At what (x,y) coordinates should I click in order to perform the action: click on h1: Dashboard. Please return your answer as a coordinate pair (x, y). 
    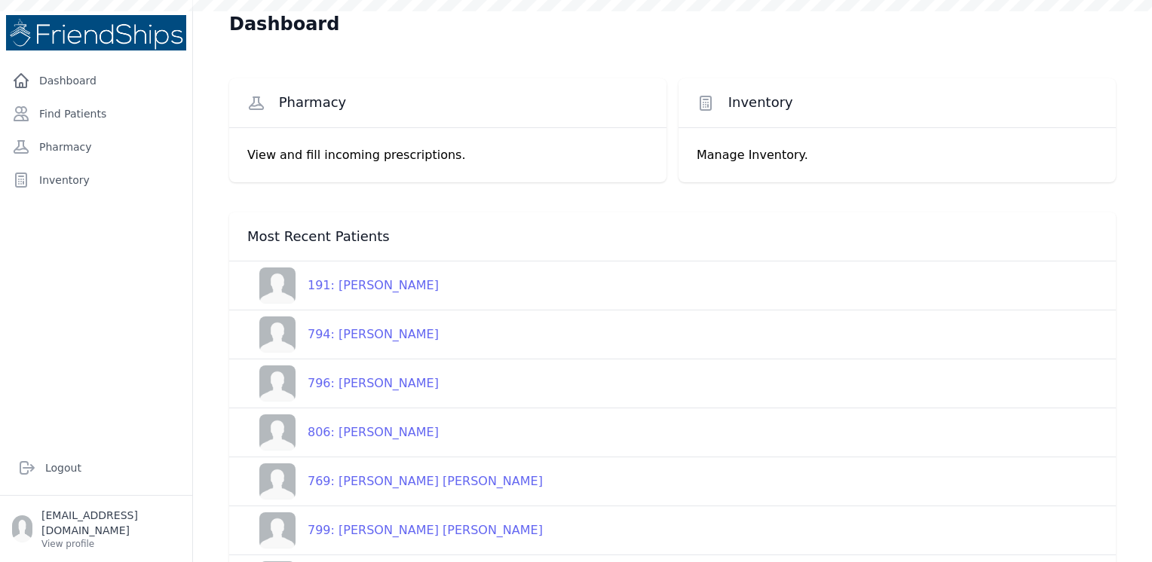
    Looking at the image, I should click on (284, 24).